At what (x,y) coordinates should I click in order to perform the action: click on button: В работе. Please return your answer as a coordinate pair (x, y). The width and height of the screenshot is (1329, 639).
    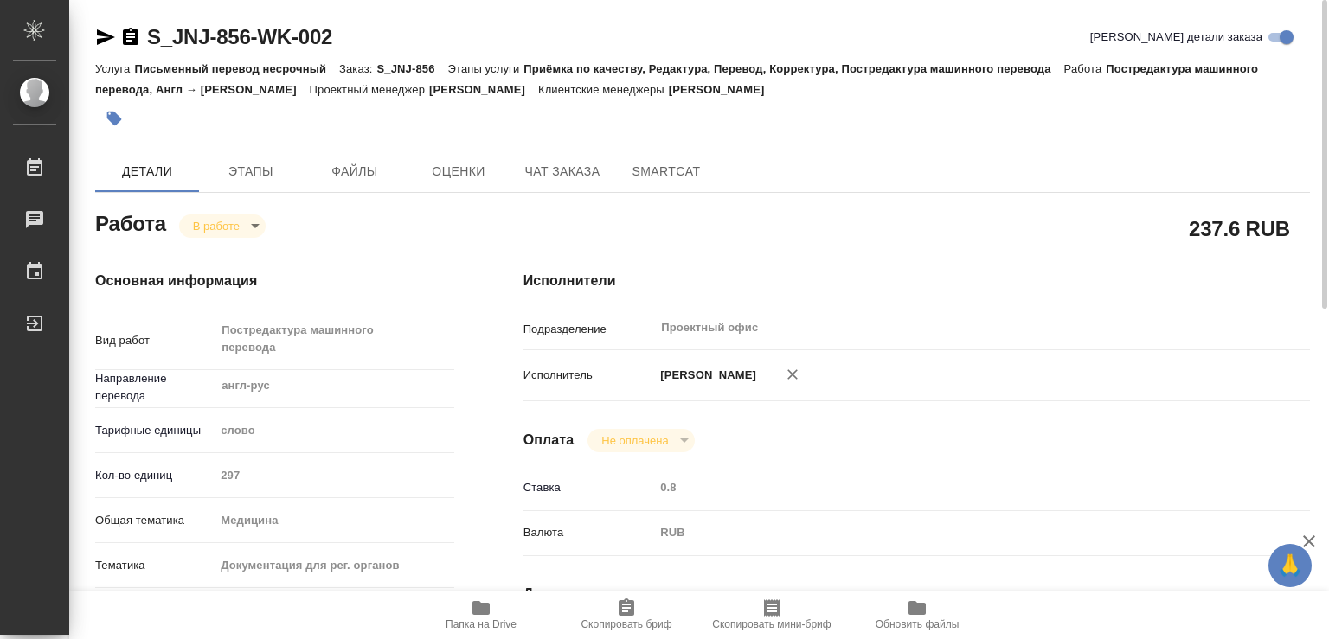
    Looking at the image, I should click on (216, 226).